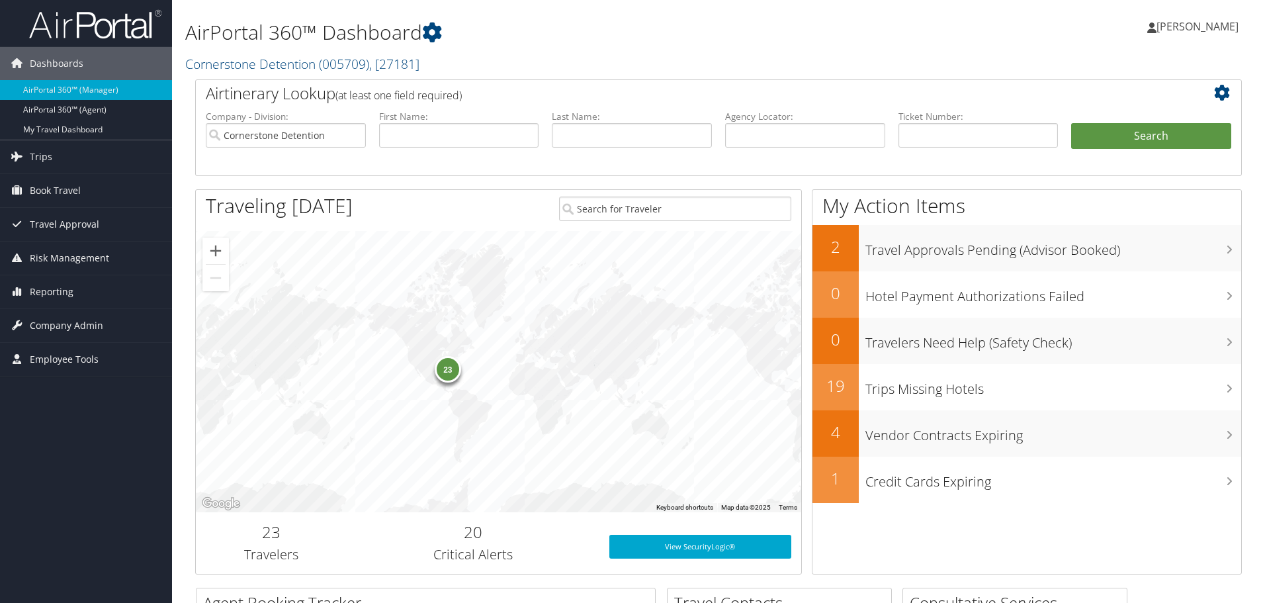  I want to click on img: airportal-logo.png, so click(95, 24).